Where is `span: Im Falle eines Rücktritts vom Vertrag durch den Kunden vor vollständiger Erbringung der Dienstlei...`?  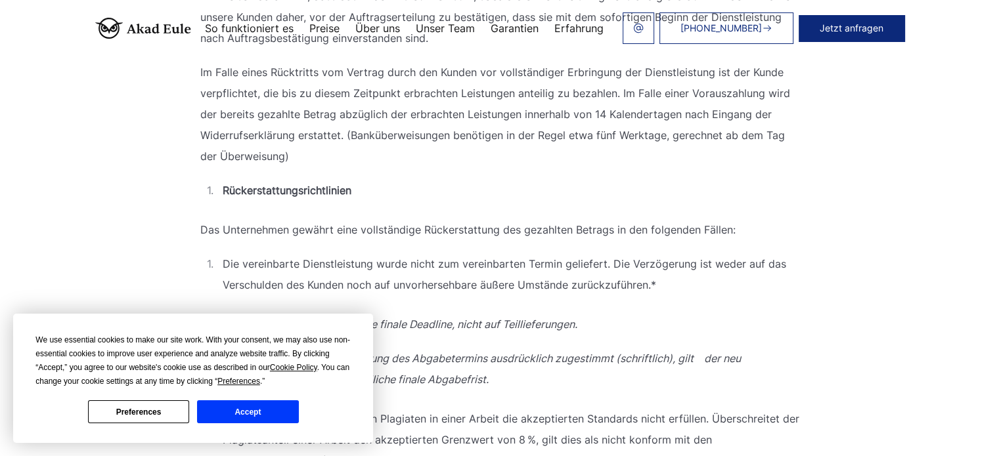 span: Im Falle eines Rücktritts vom Vertrag durch den Kunden vor vollständiger Erbringung der Dienstlei... is located at coordinates (495, 104).